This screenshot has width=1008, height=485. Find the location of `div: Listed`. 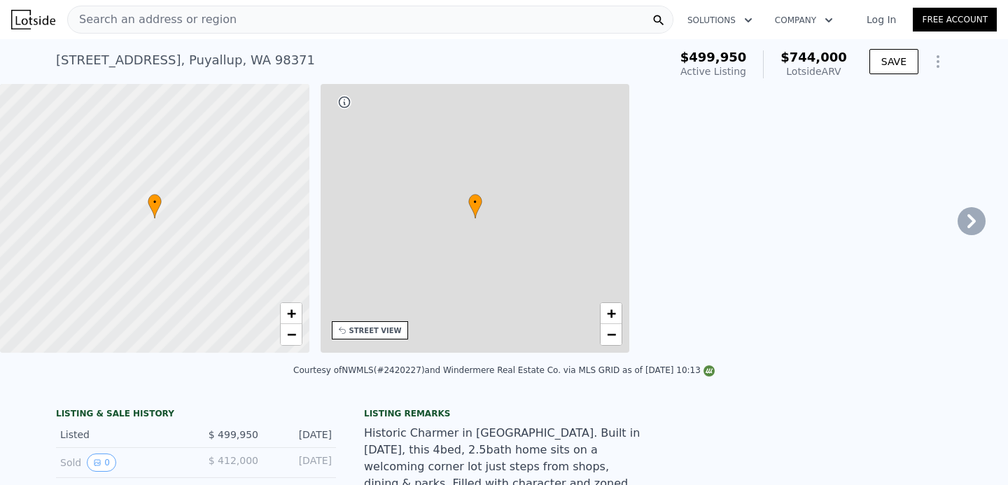

div: Listed is located at coordinates (123, 435).